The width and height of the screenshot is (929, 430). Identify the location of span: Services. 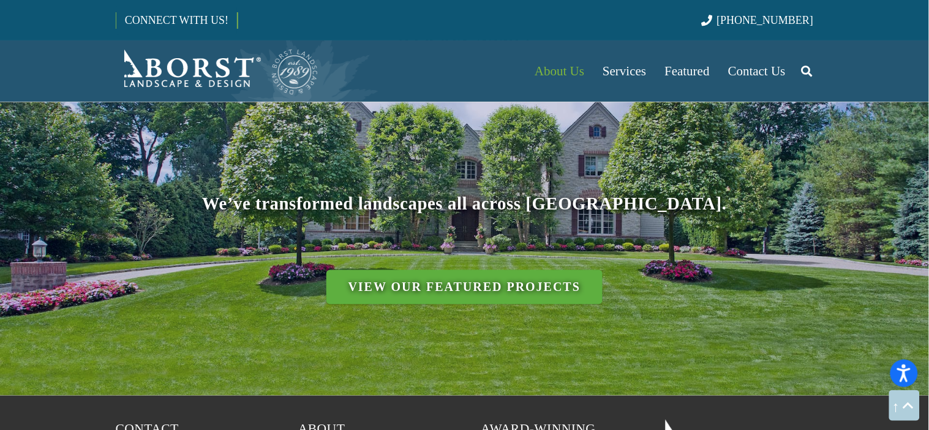
(624, 71).